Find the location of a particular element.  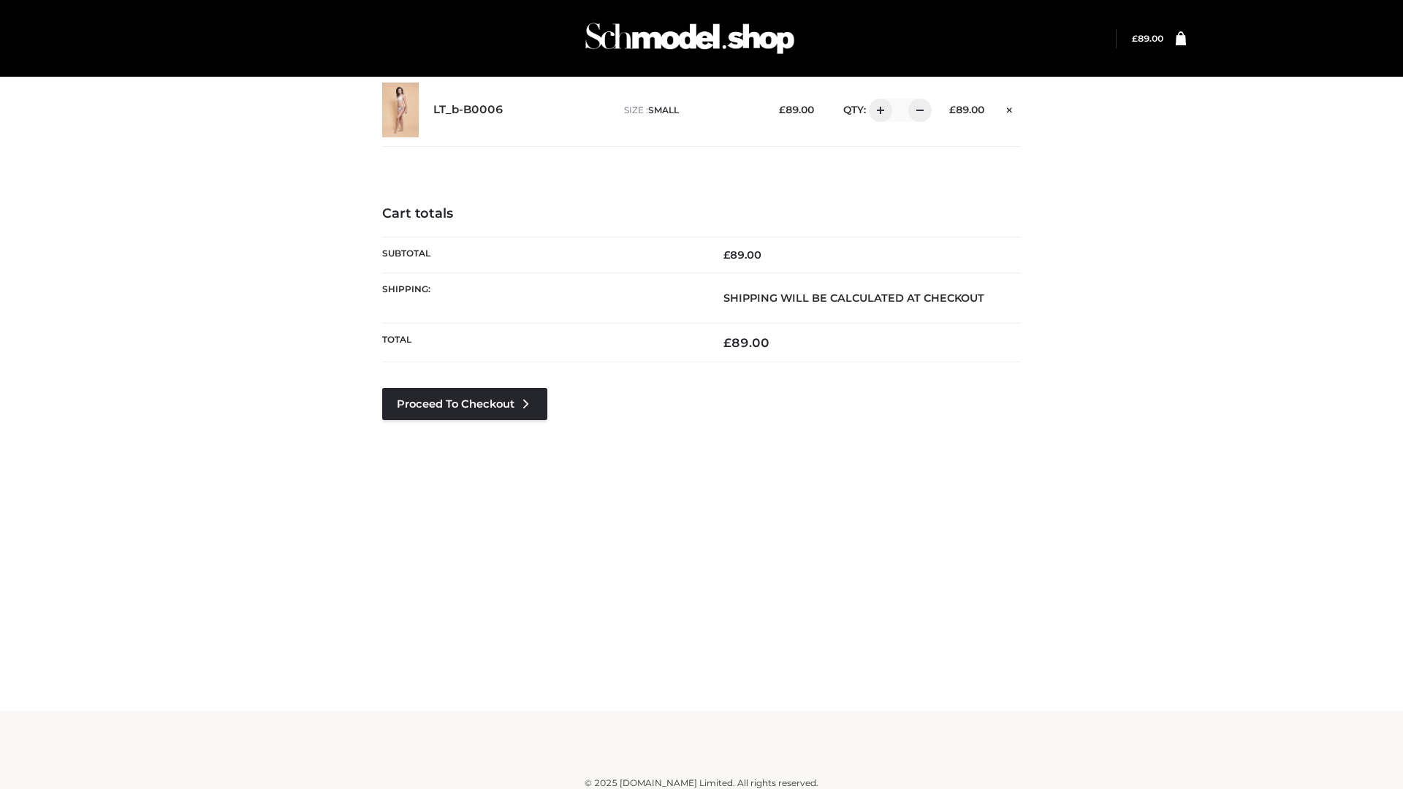

a: LT_b-B0006 is located at coordinates (468, 110).